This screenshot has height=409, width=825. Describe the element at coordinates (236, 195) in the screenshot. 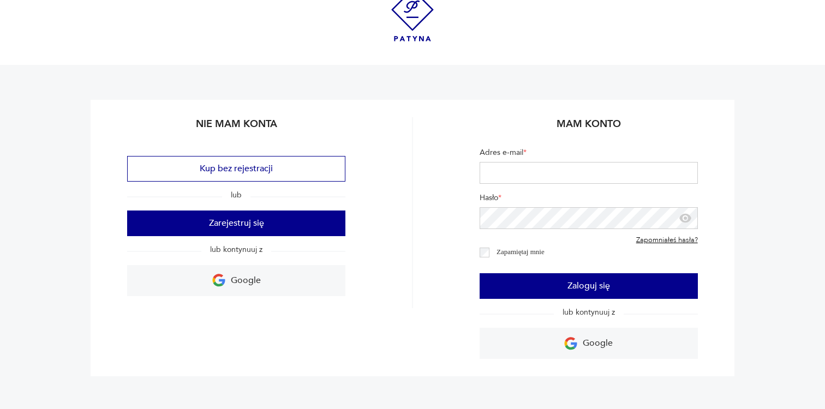

I see `span: lub` at that location.